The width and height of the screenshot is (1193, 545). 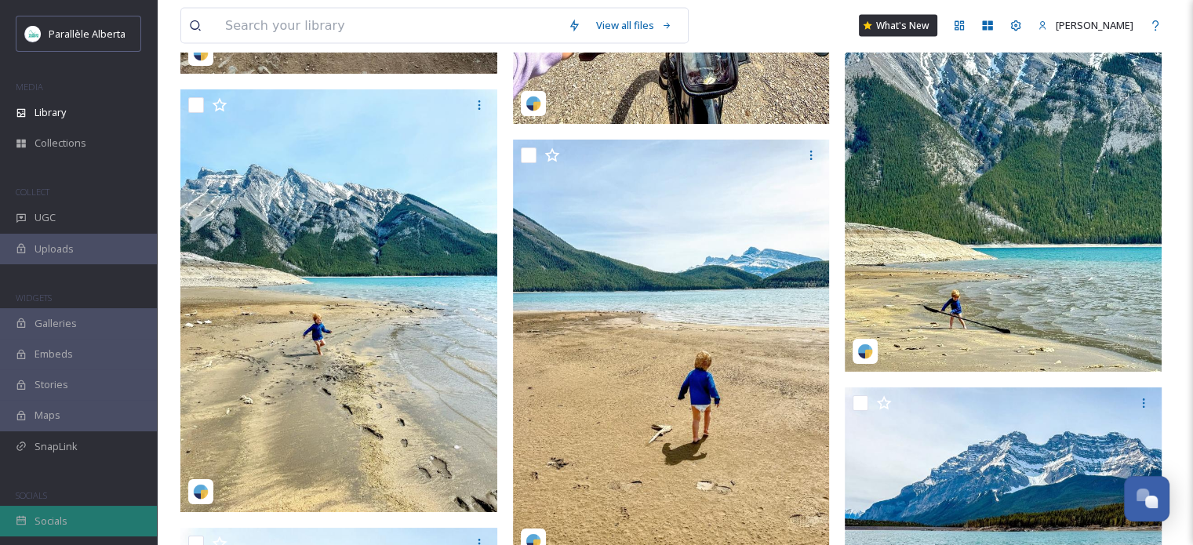 What do you see at coordinates (33, 34) in the screenshot?
I see `img: download.png` at bounding box center [33, 34].